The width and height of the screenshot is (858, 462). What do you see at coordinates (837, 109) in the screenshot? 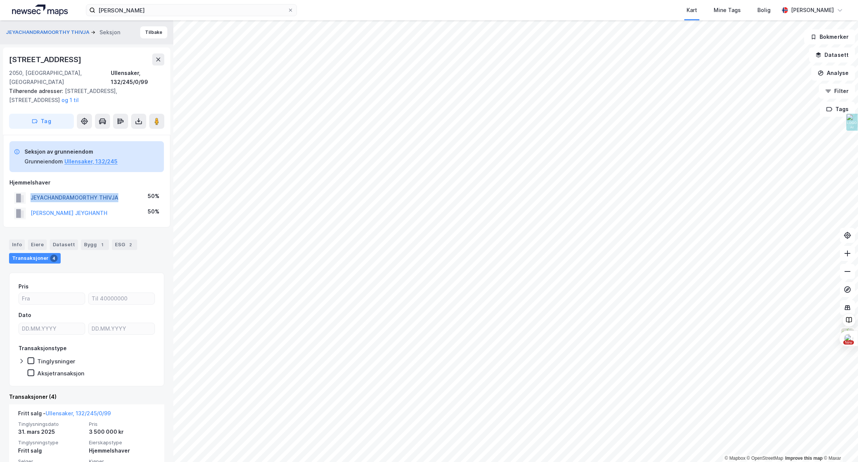
I see `button: Tags` at bounding box center [837, 109].